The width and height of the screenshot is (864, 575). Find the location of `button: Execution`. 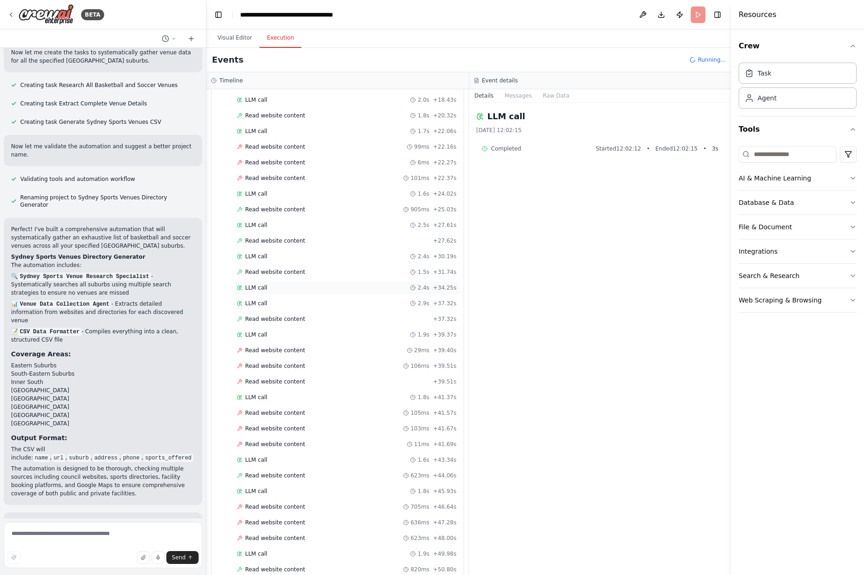

button: Execution is located at coordinates (280, 38).